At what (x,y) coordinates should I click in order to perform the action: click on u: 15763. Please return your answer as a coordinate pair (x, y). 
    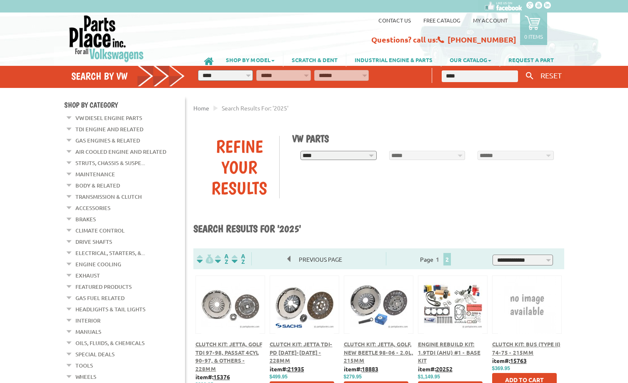
    Looking at the image, I should click on (518, 360).